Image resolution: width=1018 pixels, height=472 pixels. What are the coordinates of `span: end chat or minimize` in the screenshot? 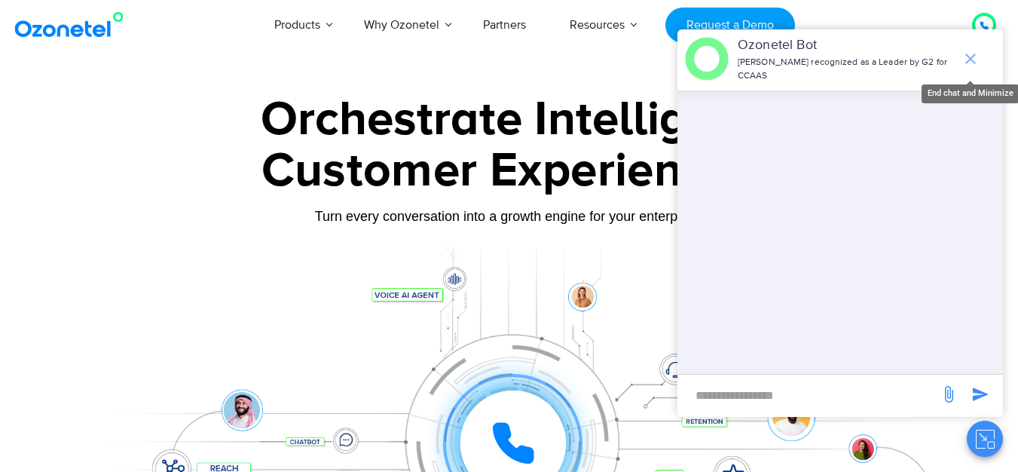 It's located at (970, 59).